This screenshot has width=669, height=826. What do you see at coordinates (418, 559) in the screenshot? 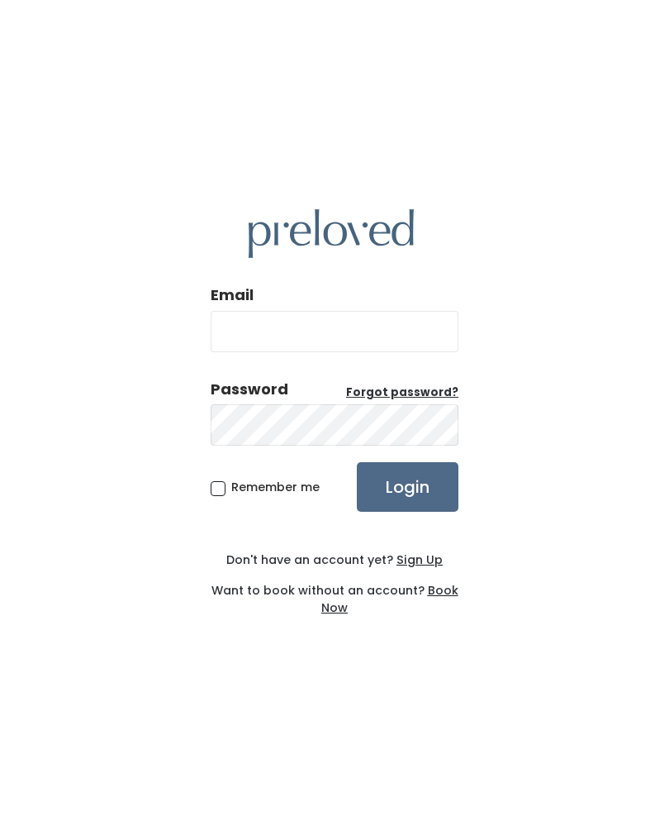
I see `a: Sign Up` at bounding box center [418, 559].